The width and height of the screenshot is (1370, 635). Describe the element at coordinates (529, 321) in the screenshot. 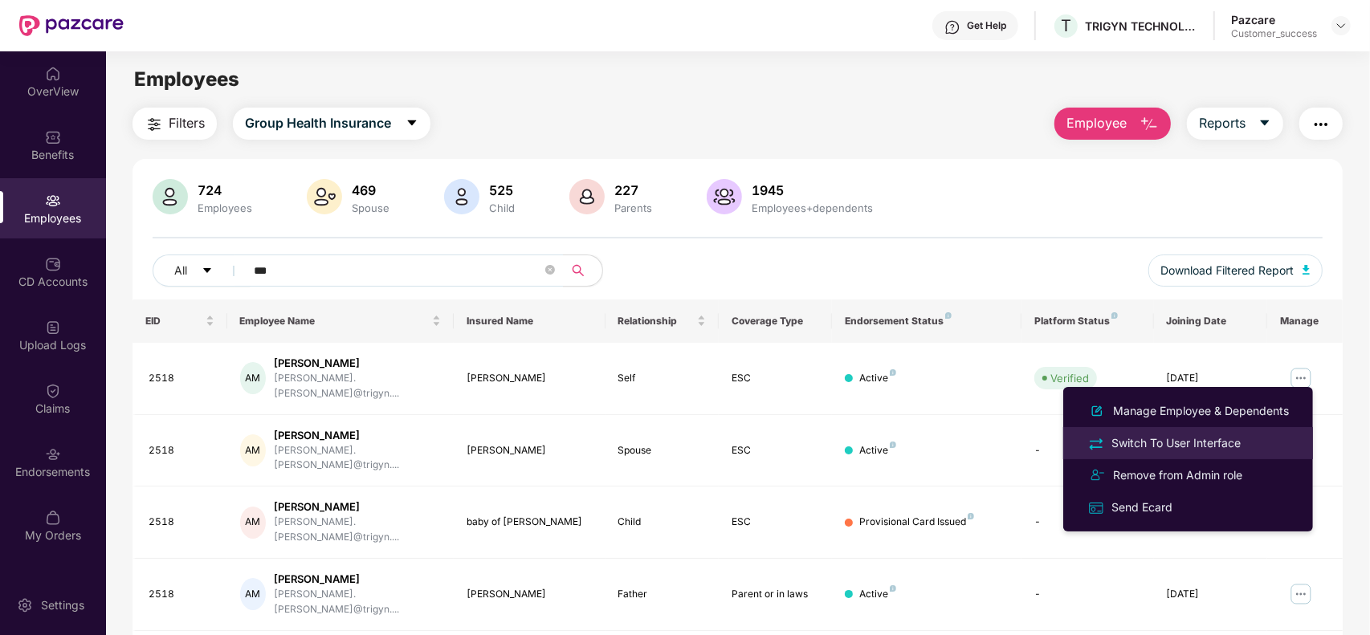

I see `th: Insured Name` at that location.